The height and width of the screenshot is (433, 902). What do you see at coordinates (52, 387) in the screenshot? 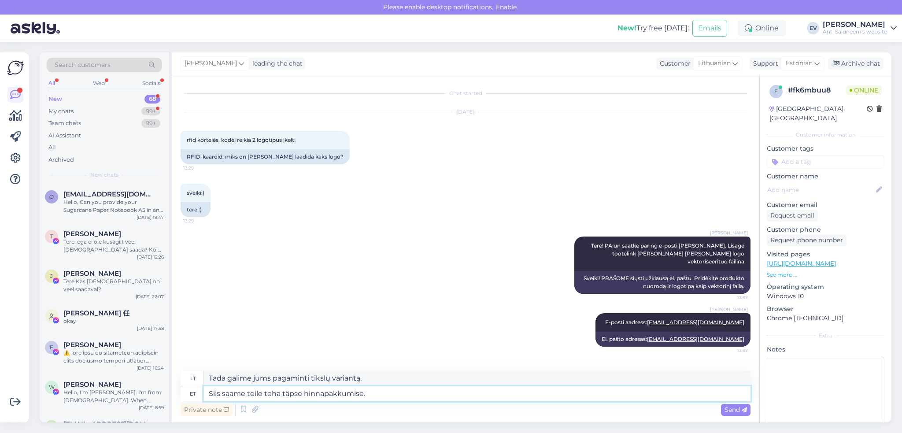
I see `span: W` at bounding box center [52, 387].